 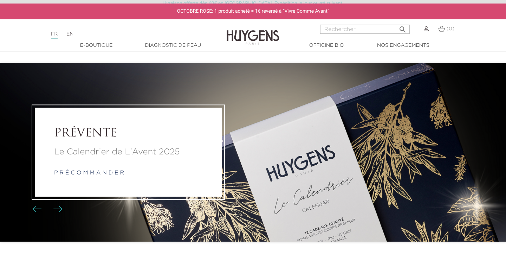 I want to click on p: Le Calendrier de L'Avent 2025, so click(x=128, y=152).